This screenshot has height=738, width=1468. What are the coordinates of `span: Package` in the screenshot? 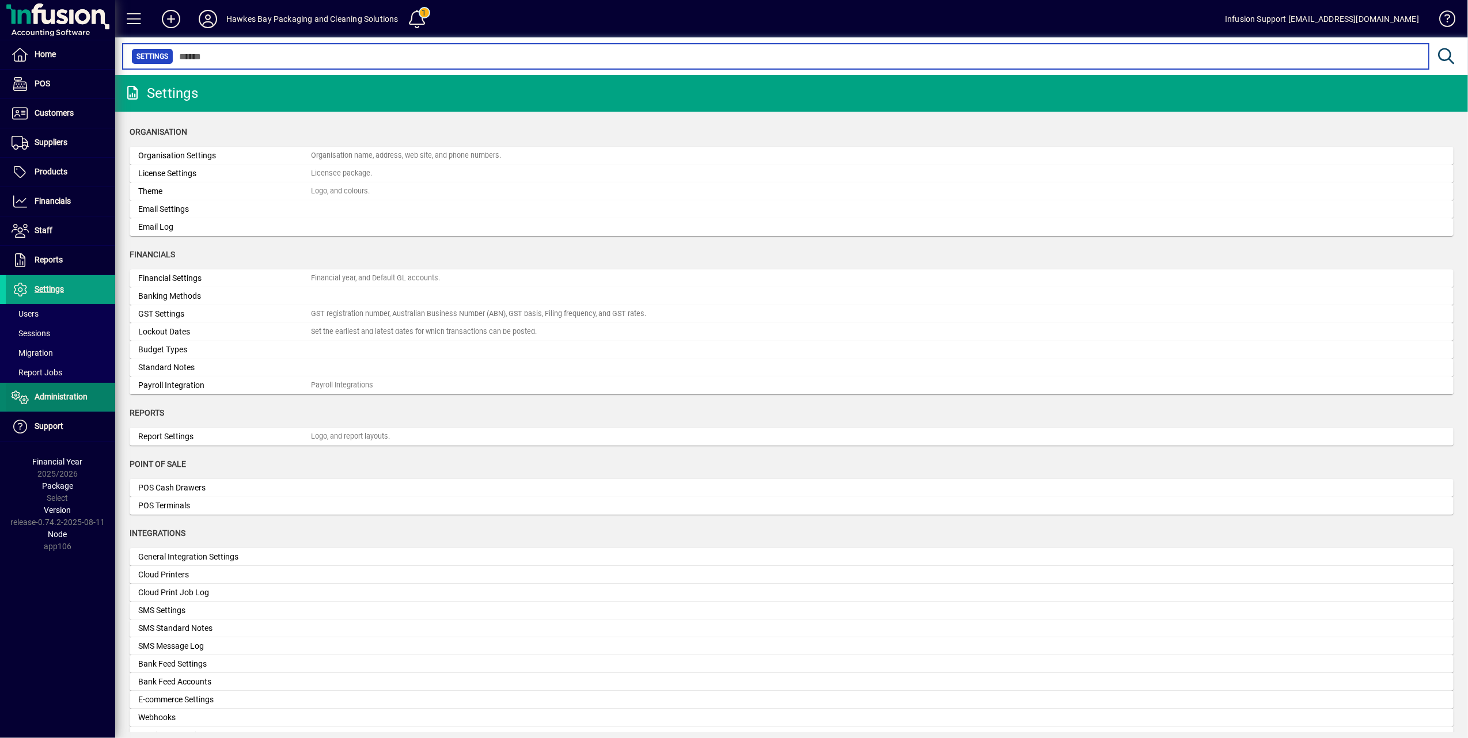 It's located at (58, 486).